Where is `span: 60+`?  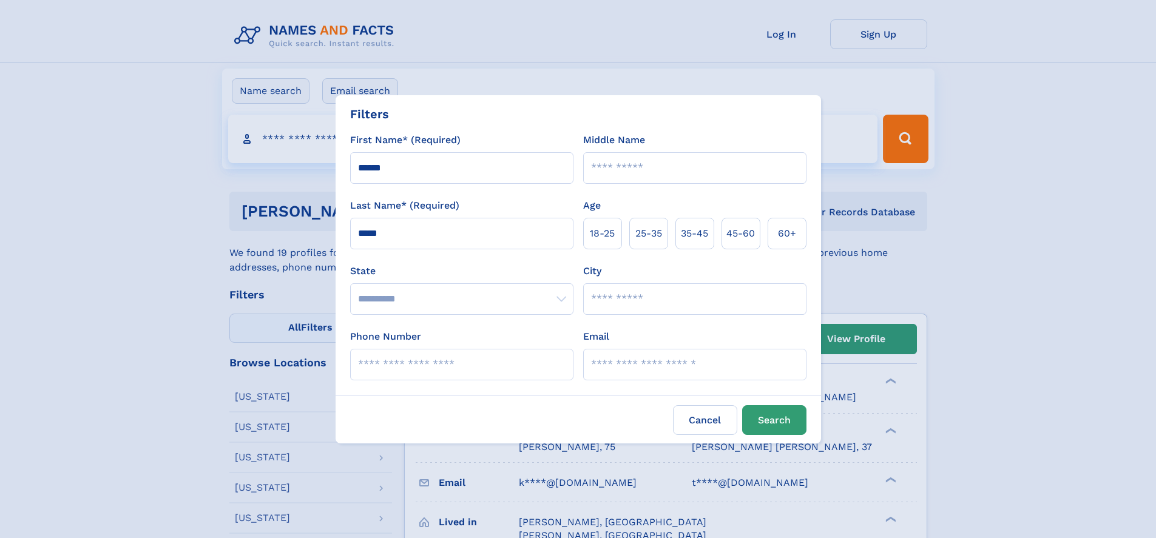 span: 60+ is located at coordinates (787, 234).